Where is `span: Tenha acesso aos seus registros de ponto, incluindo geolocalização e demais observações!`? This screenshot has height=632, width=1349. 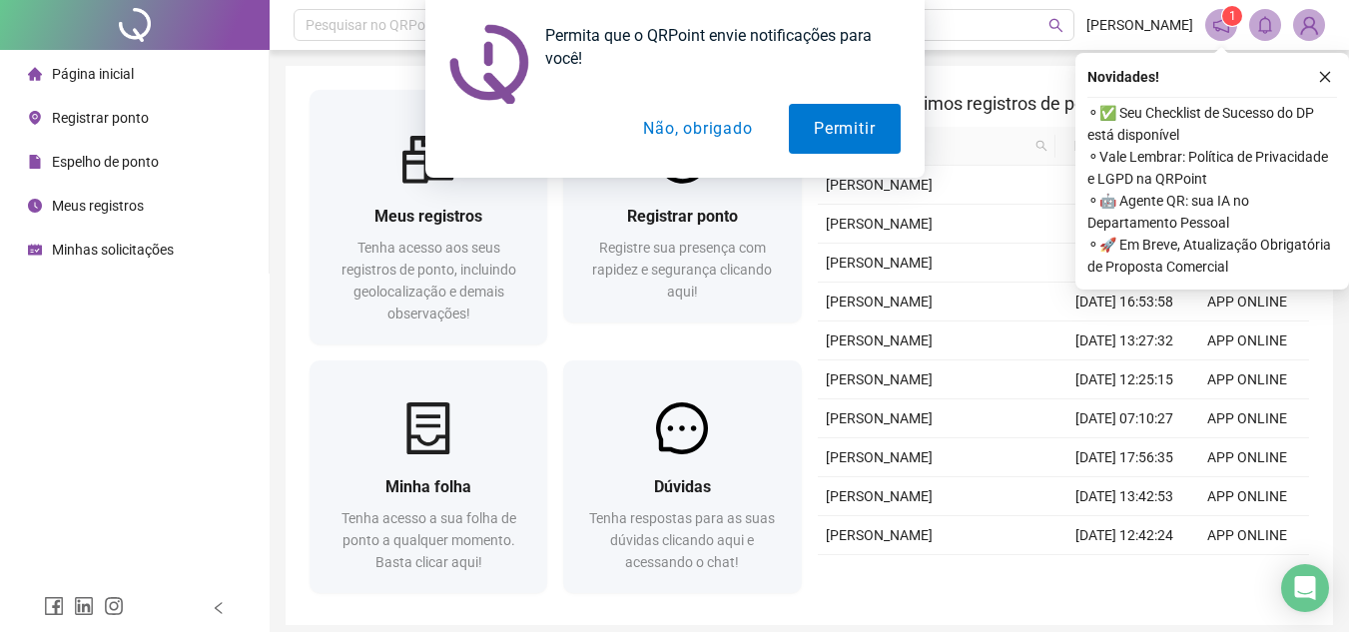
span: Tenha acesso aos seus registros de ponto, incluindo geolocalização e demais observações! is located at coordinates (428, 281).